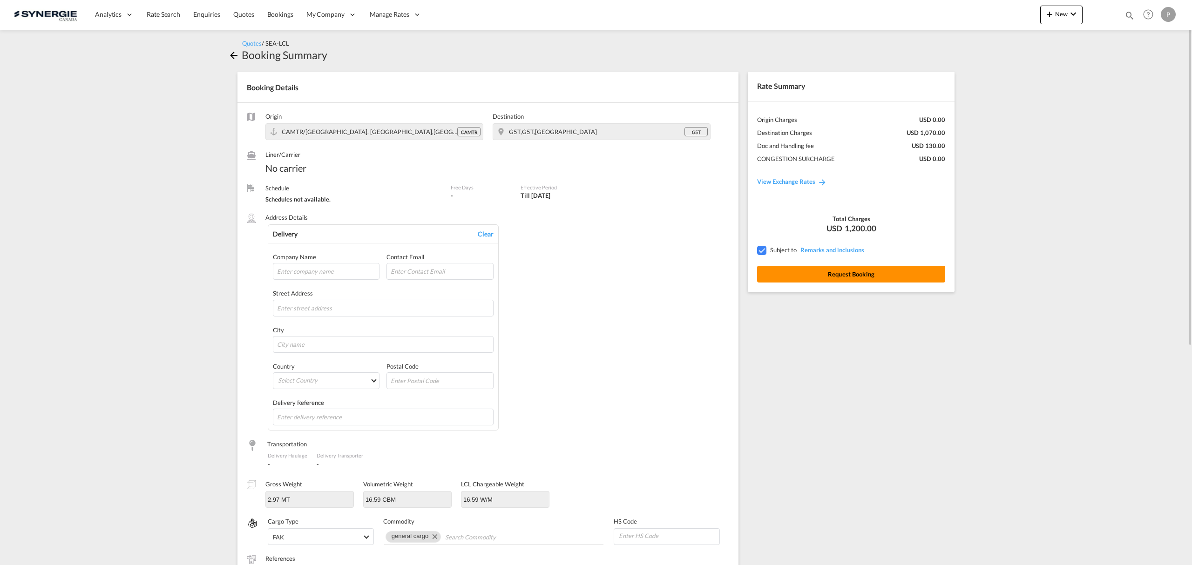 This screenshot has height=565, width=1192. What do you see at coordinates (375, 116) in the screenshot?
I see `label: Origin` at bounding box center [375, 116].